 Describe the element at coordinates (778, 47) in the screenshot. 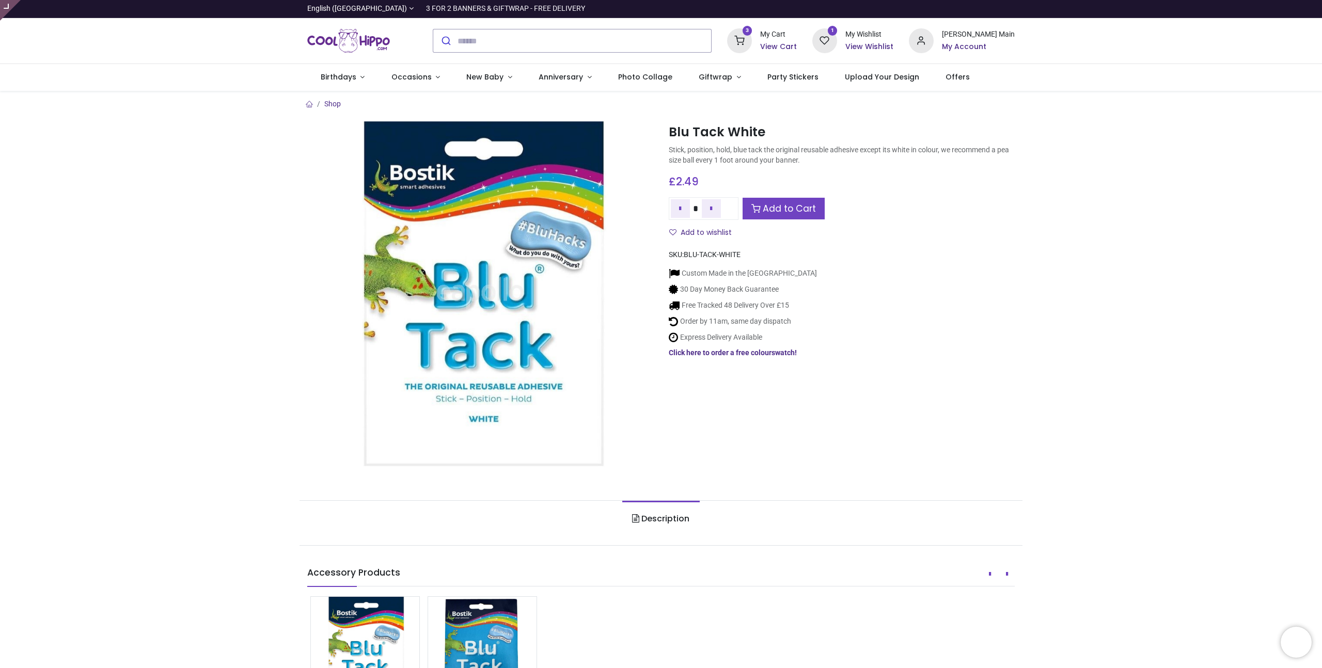

I see `h6: View Cart` at that location.